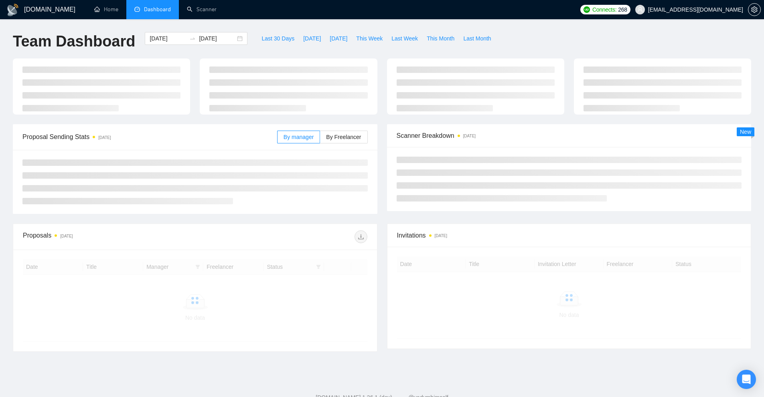 Image resolution: width=764 pixels, height=397 pixels. What do you see at coordinates (193, 39) in the screenshot?
I see `span: swap-right` at bounding box center [193, 39].